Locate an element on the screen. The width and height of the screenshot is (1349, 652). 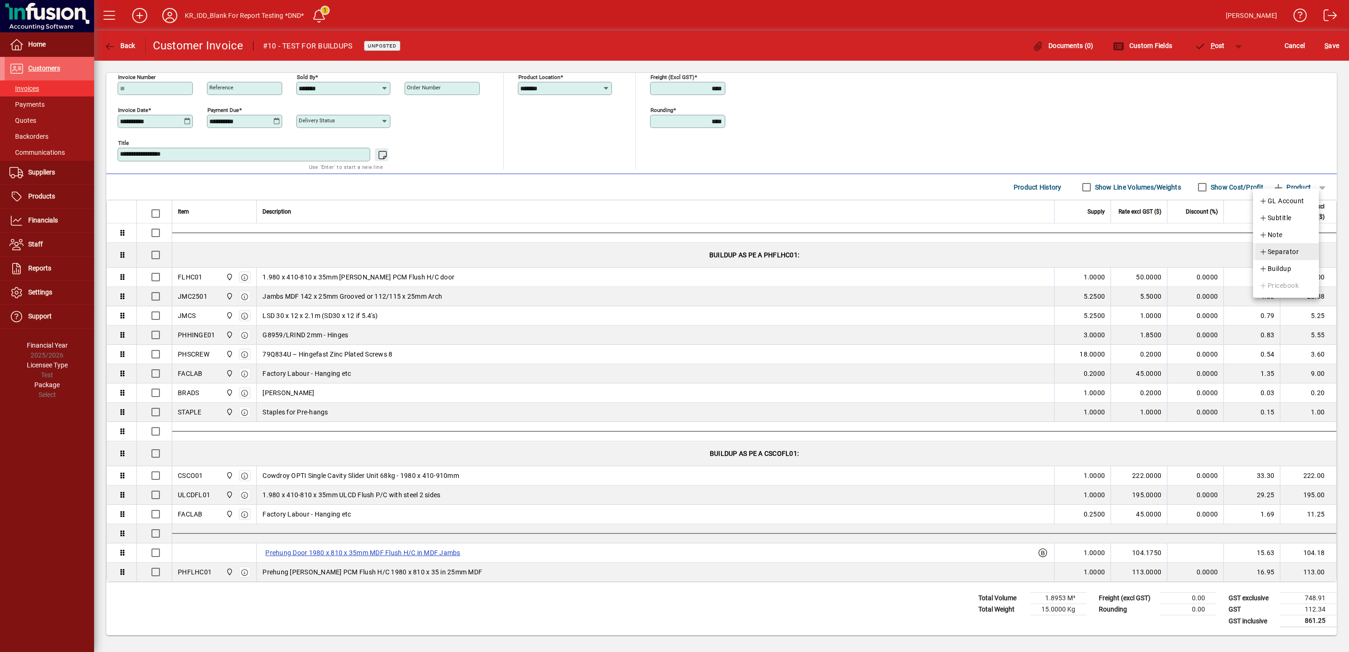
button: Subtitle is located at coordinates (1286, 218).